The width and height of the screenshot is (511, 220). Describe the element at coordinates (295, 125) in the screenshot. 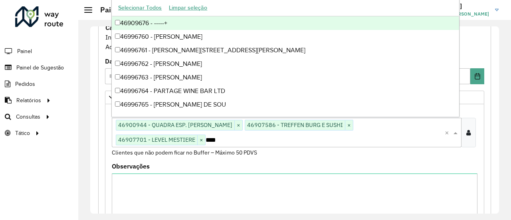

I see `span: 46907586 - TREFFEN BURG E SUSHI` at that location.